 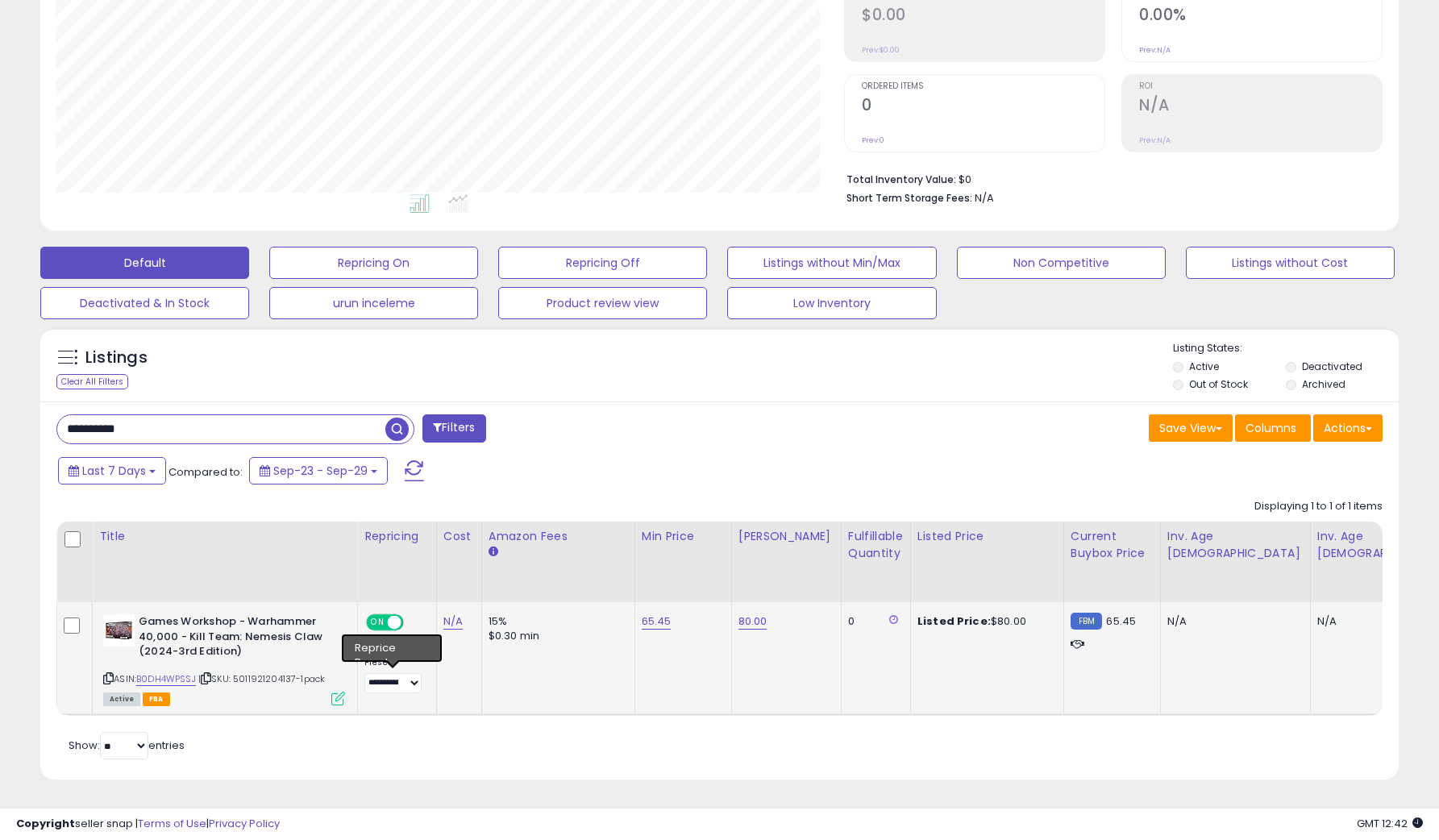 What do you see at coordinates (373, 263) in the screenshot?
I see `button: Repricing On` at bounding box center [373, 263].